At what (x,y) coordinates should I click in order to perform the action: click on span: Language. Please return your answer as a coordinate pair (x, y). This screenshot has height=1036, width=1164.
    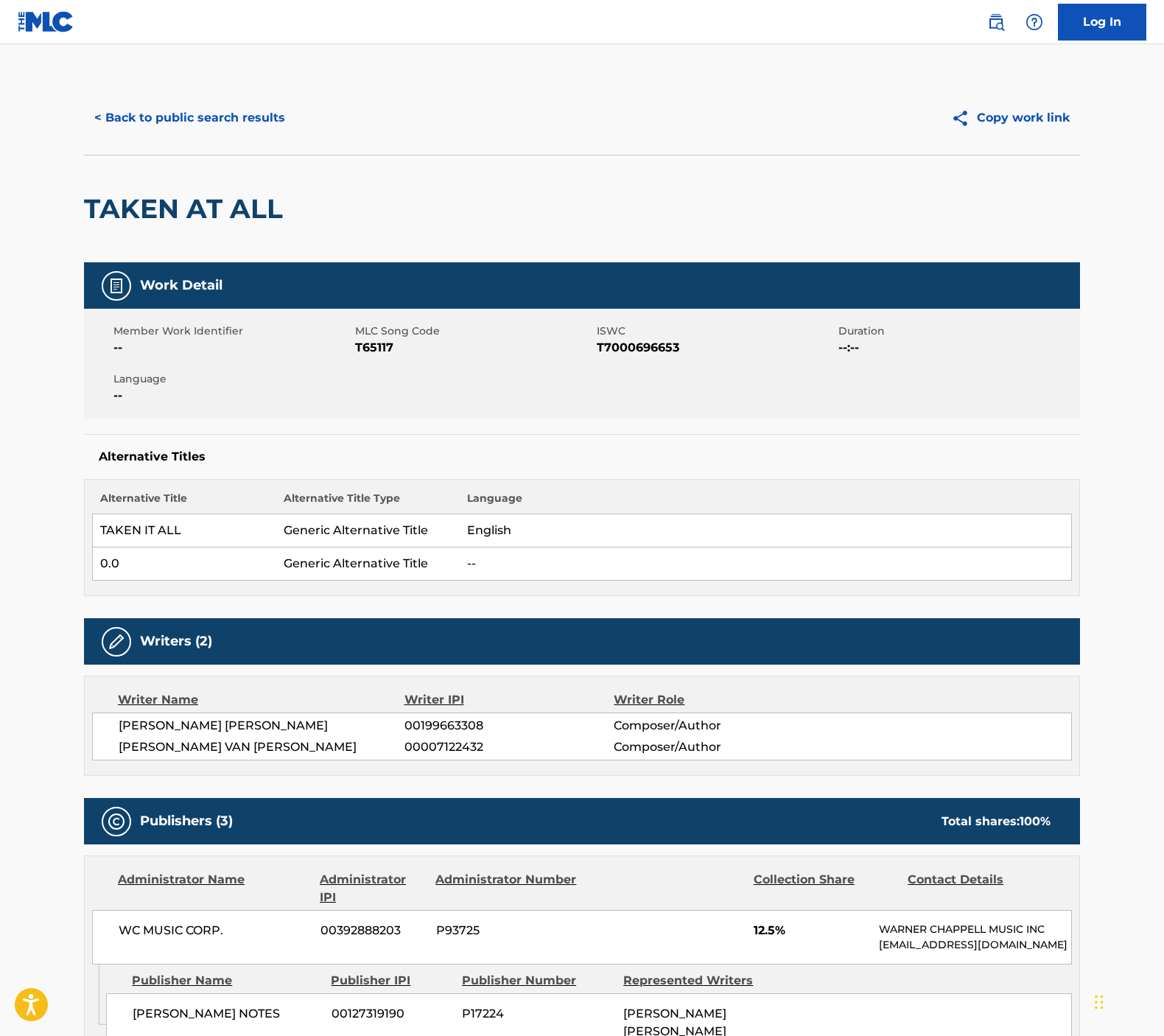
    Looking at the image, I should click on (232, 378).